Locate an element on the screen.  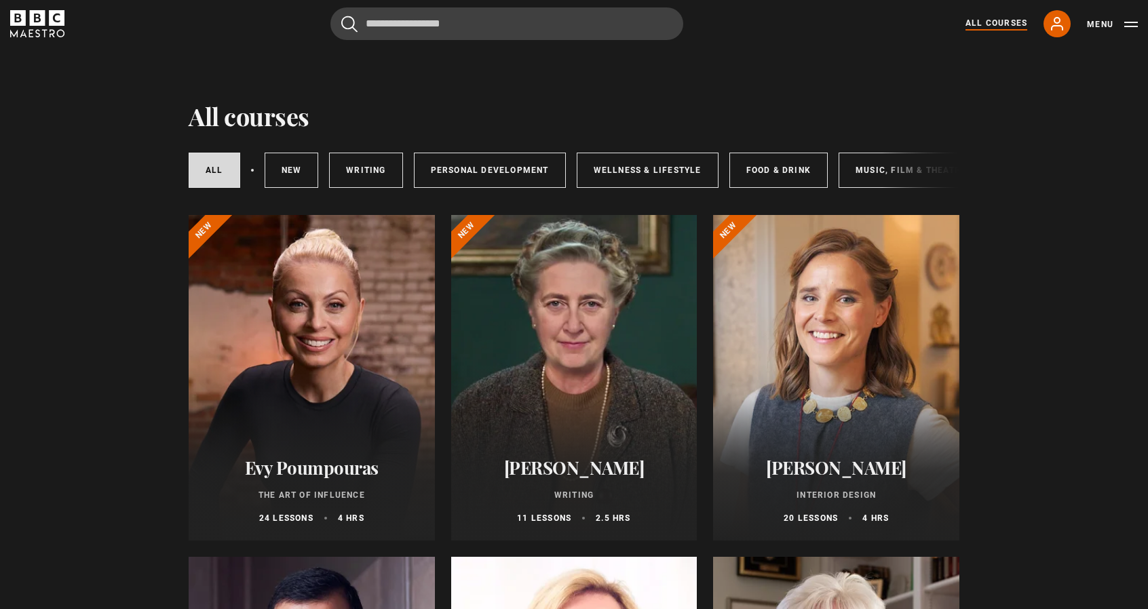
a: Writing is located at coordinates (366, 170).